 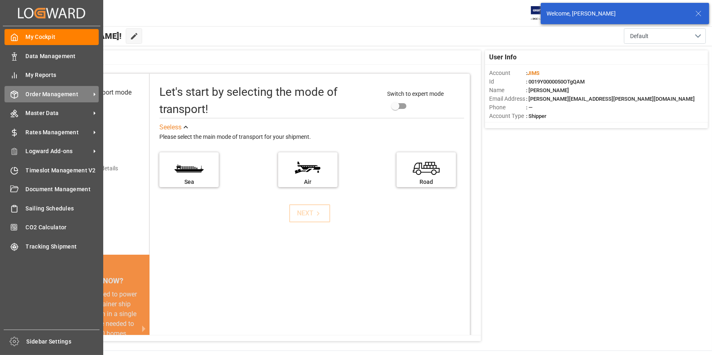 I want to click on span: Default, so click(x=639, y=36).